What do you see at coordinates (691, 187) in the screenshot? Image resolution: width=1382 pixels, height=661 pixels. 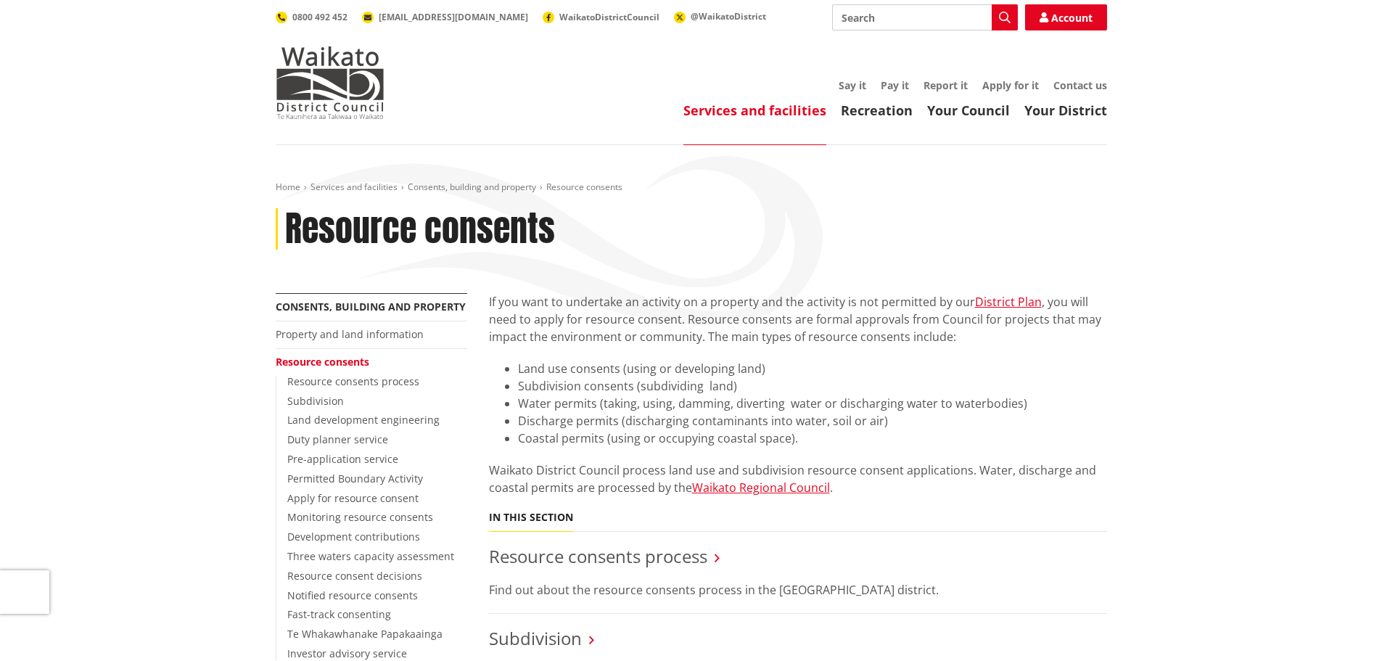 I see `nav: breadcrumb` at bounding box center [691, 187].